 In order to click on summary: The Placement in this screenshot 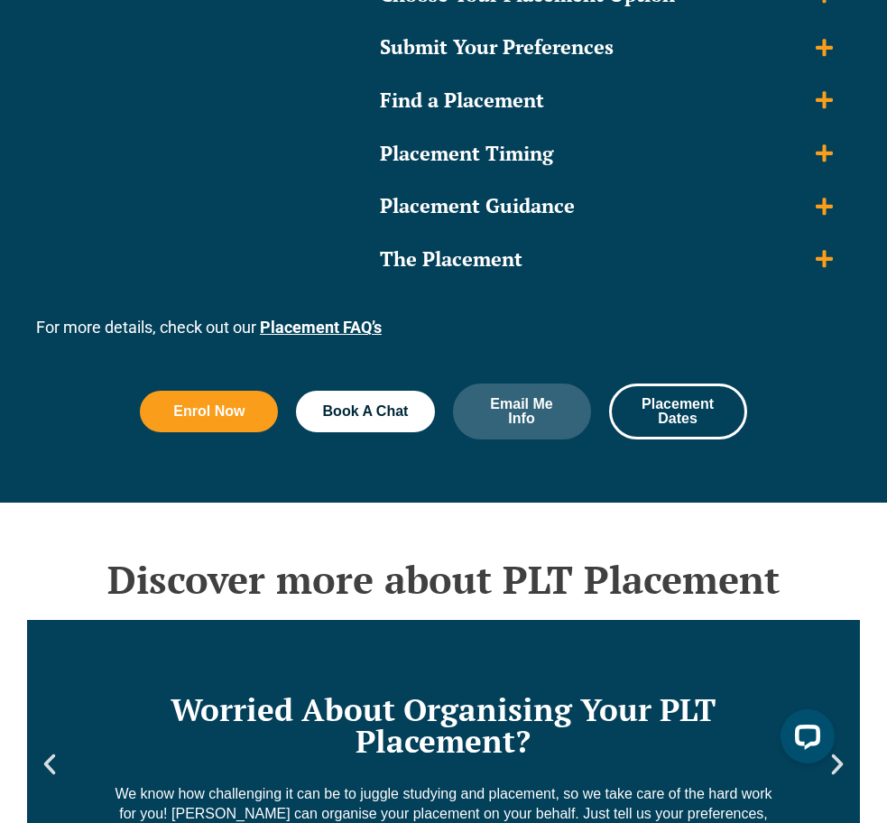, I will do `click(606, 259)`.